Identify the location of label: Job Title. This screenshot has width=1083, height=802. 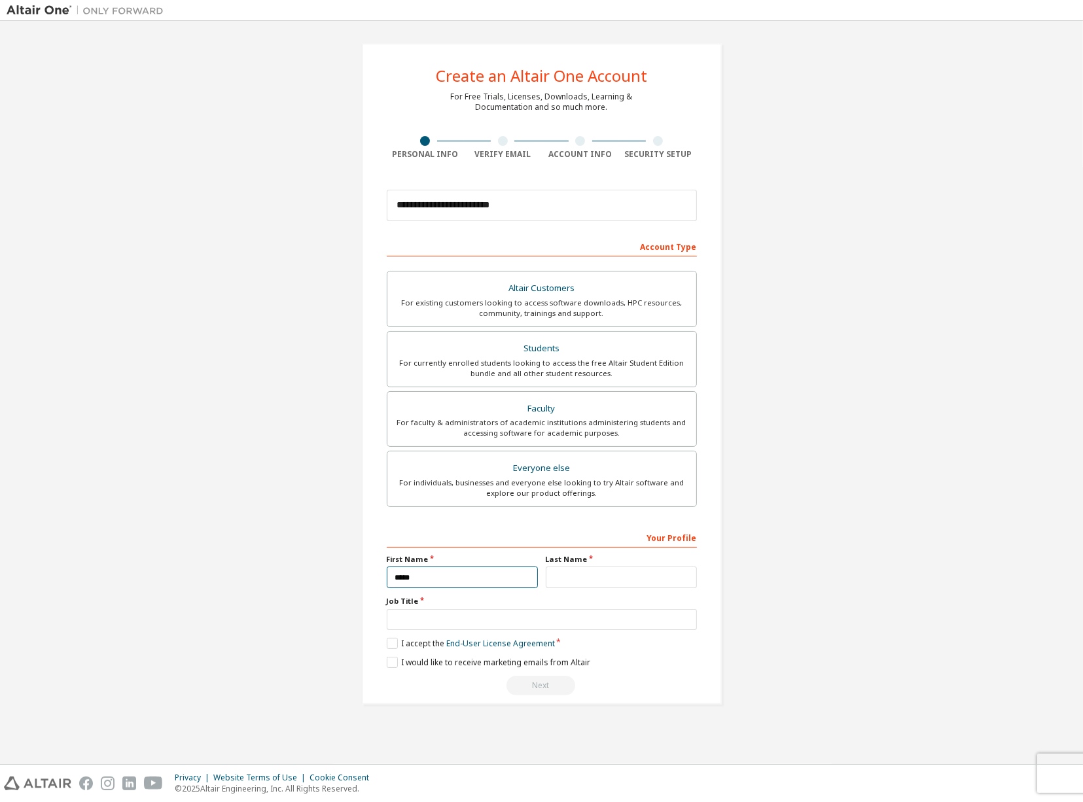
(542, 602).